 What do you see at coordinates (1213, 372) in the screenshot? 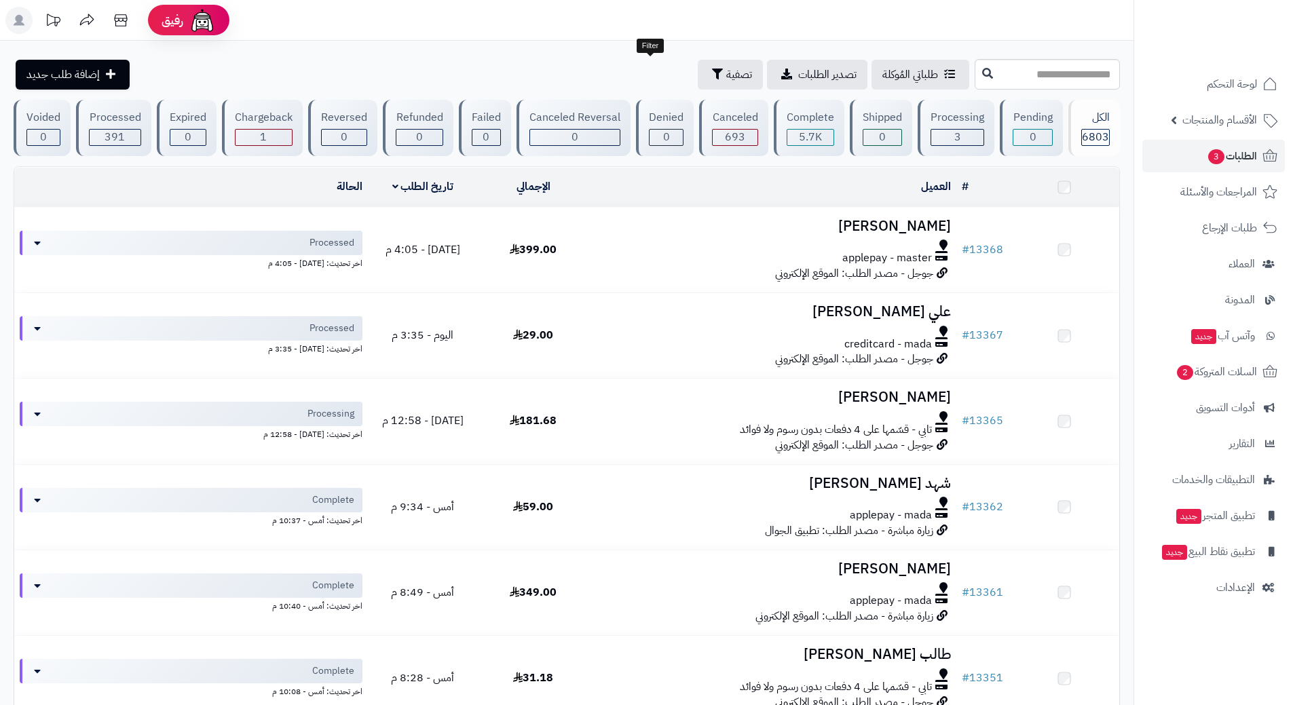
I see `a: السلات المتروكة2` at bounding box center [1213, 372].